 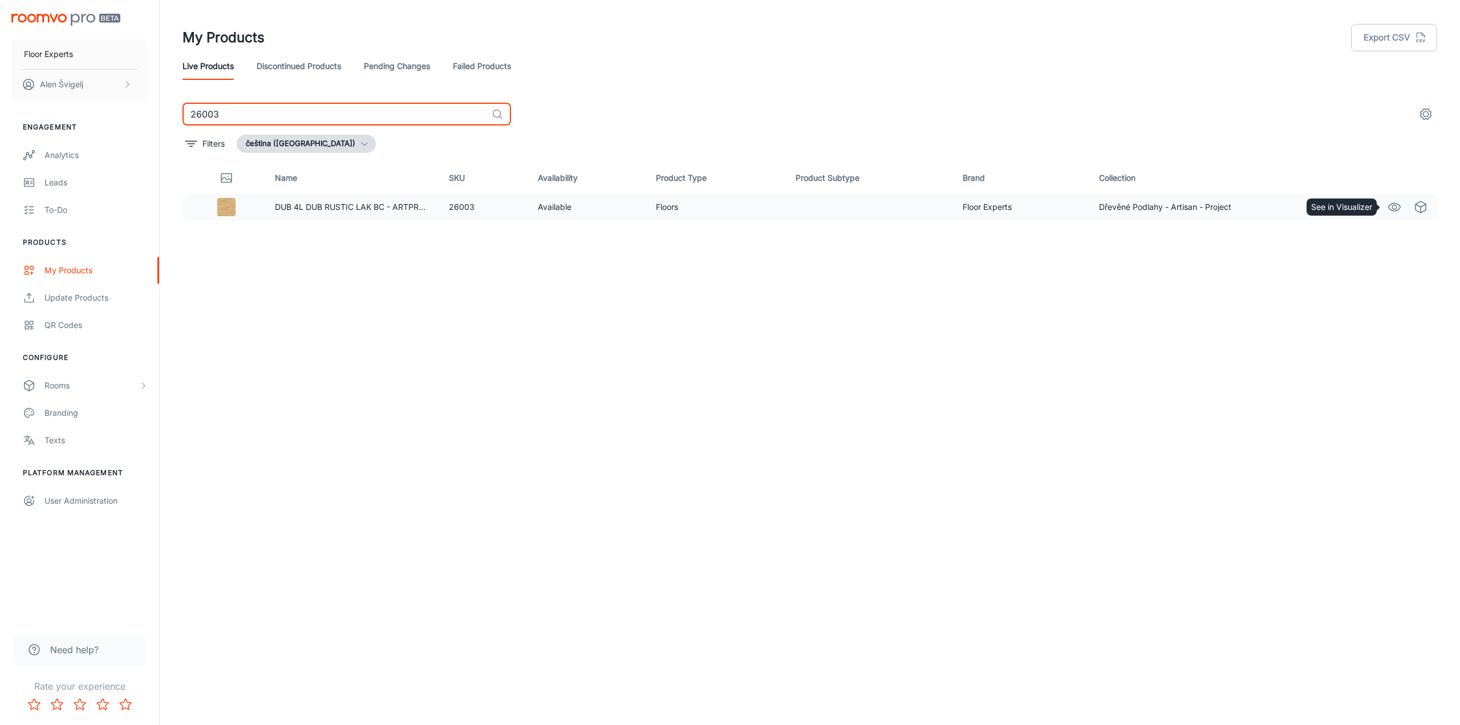 I want to click on button: Export CSV, so click(x=1394, y=38).